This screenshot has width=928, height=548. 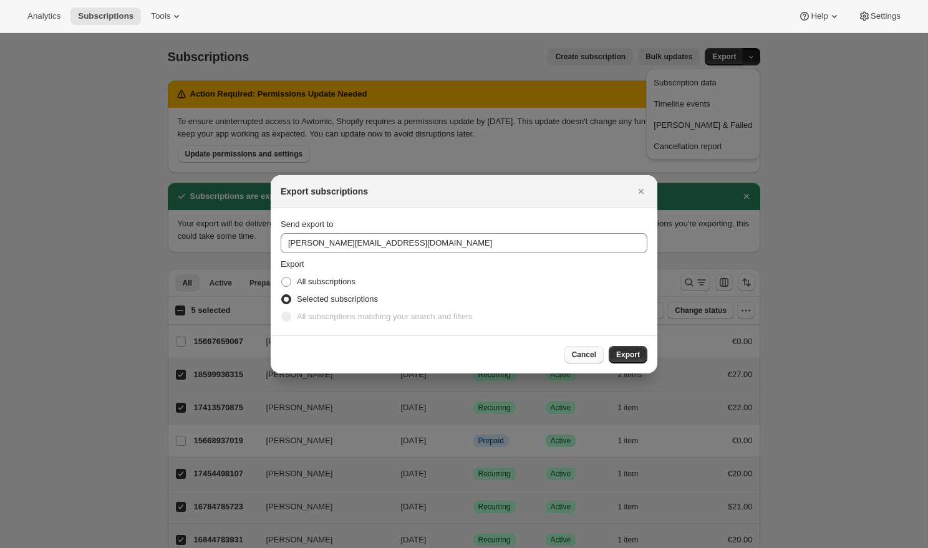 What do you see at coordinates (628, 355) in the screenshot?
I see `button: Export` at bounding box center [628, 355].